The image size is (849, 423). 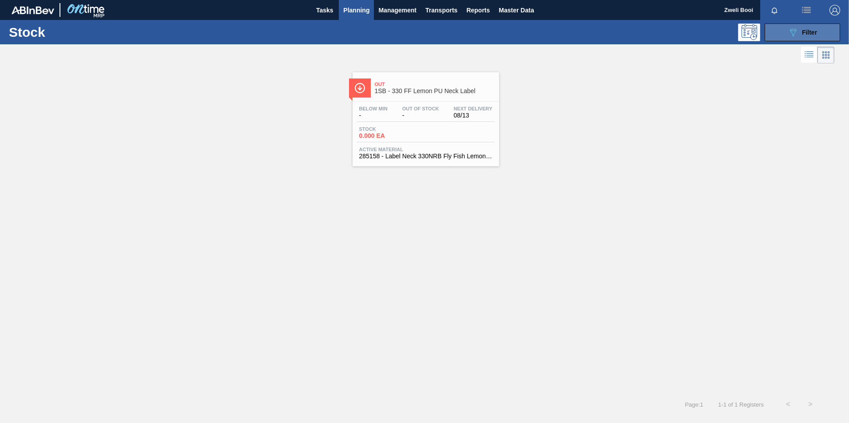 I want to click on div: Programming: no user selected, so click(x=749, y=32).